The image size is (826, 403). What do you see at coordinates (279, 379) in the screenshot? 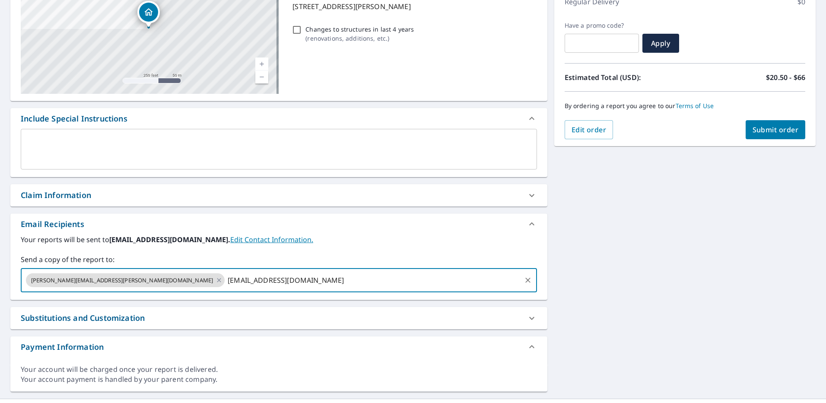
I see `div: Your account payment is handled by your parent company.` at bounding box center [279, 379].